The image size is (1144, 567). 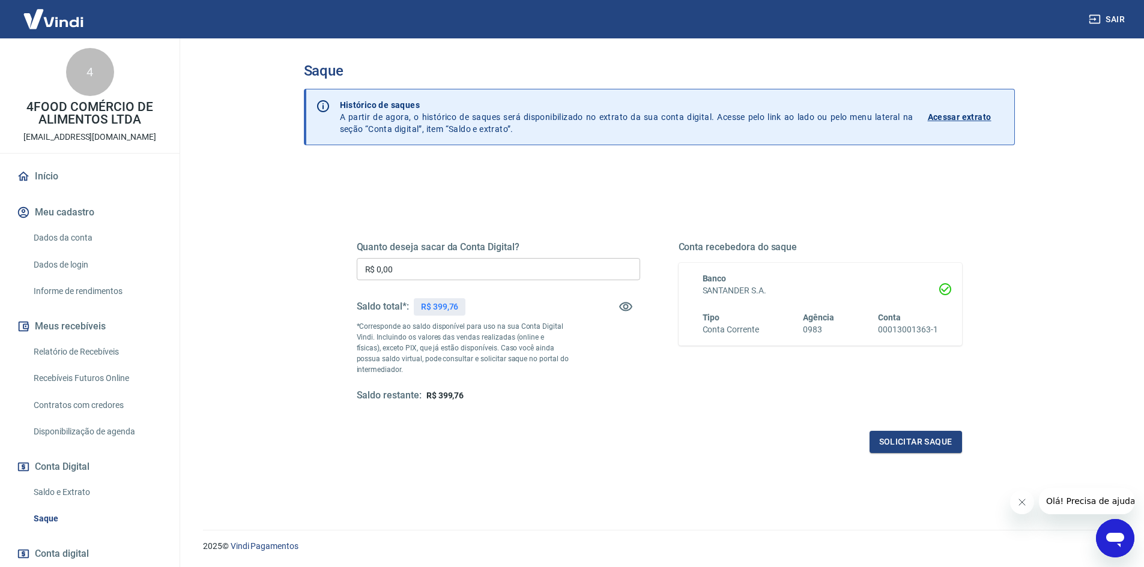 I want to click on img: Vindi, so click(x=53, y=19).